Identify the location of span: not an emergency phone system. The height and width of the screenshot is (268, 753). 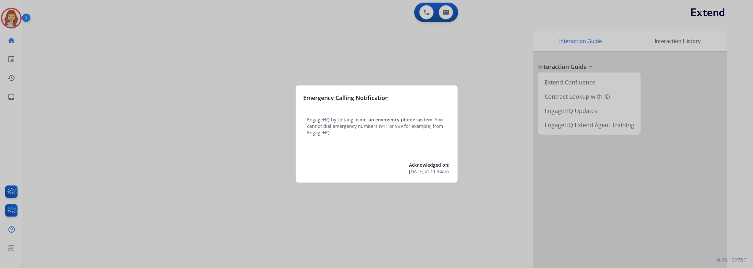
(396, 119).